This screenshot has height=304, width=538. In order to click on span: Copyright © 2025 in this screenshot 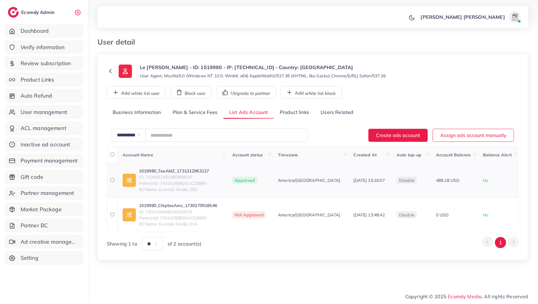, I will do `click(467, 296)`.